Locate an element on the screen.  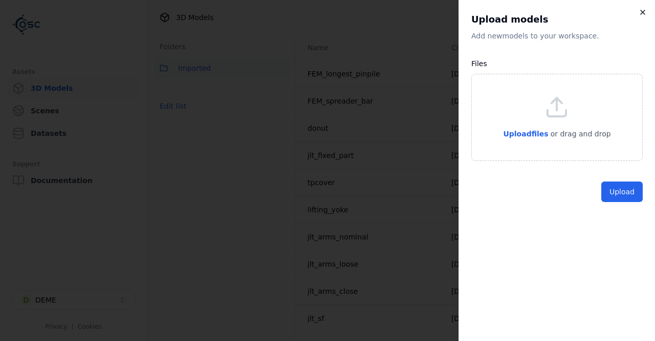
label: Files is located at coordinates (479, 63).